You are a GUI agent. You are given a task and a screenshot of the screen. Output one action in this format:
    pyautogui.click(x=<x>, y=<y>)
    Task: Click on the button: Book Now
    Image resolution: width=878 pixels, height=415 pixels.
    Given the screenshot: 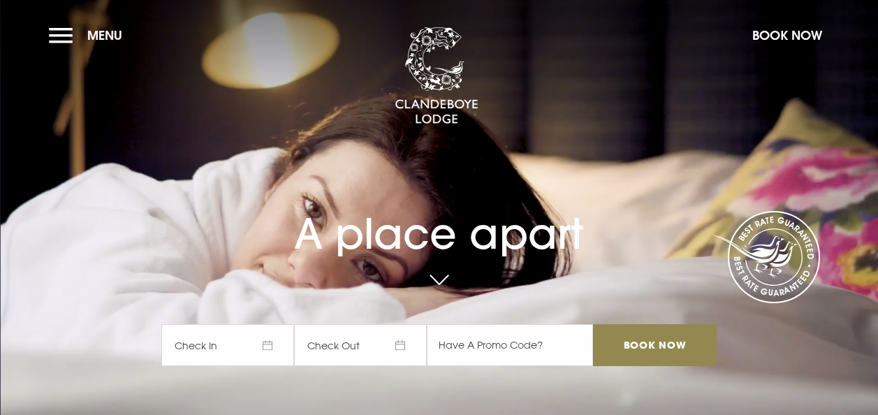 What is the action you would take?
    pyautogui.click(x=787, y=35)
    